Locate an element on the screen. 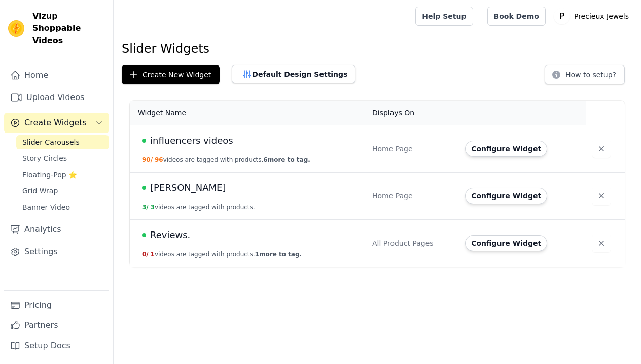 This screenshot has width=641, height=364. span: influencers videos is located at coordinates (192, 141).